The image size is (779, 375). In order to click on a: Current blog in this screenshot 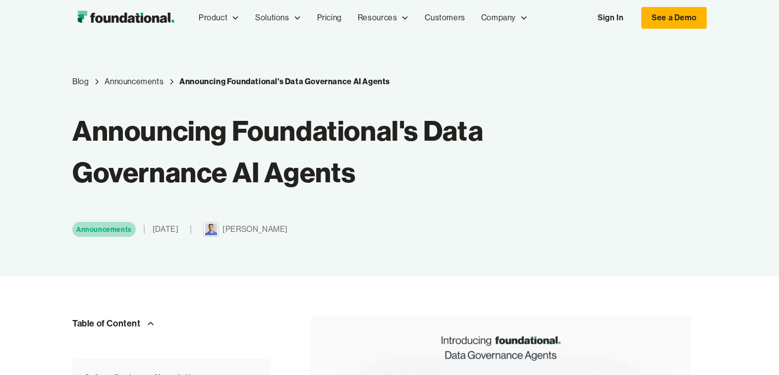, I will do `click(284, 82)`.